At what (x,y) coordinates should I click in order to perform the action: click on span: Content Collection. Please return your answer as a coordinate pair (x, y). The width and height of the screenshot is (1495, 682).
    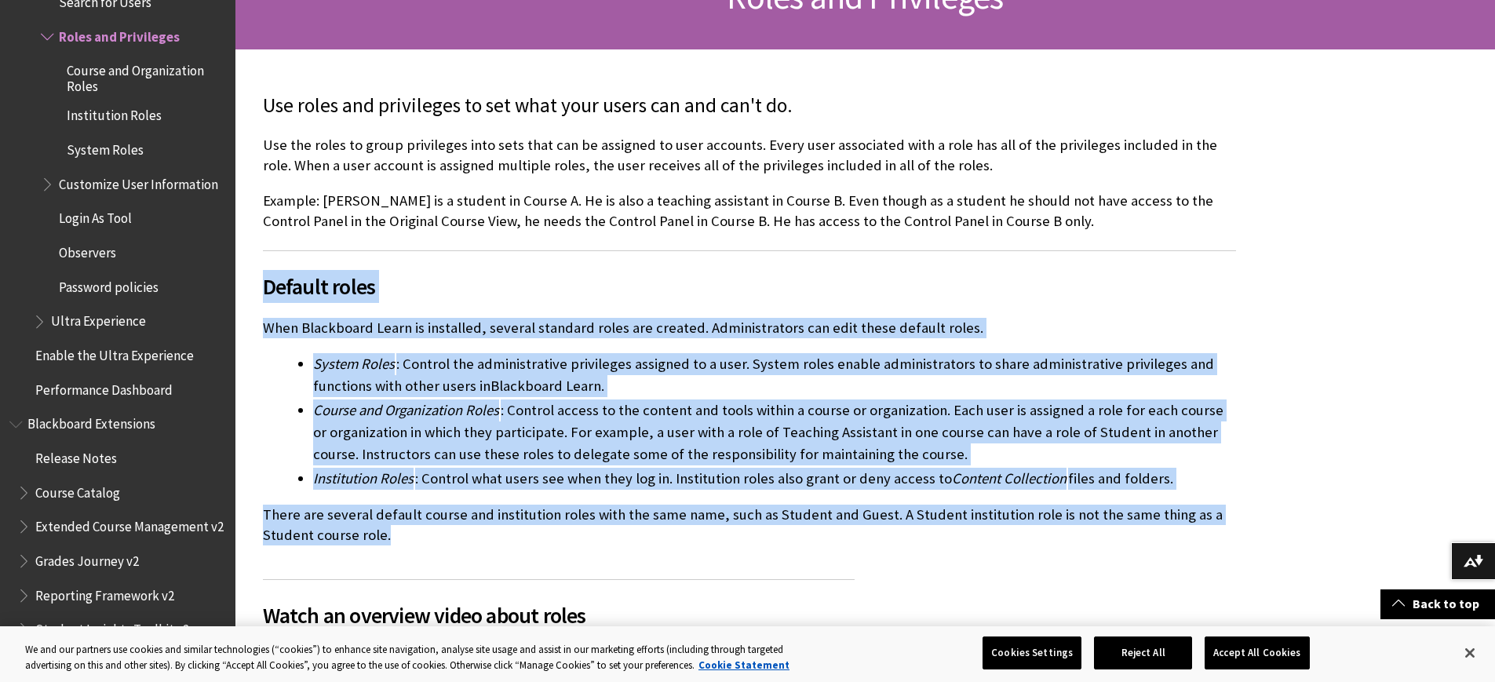
    Looking at the image, I should click on (1009, 478).